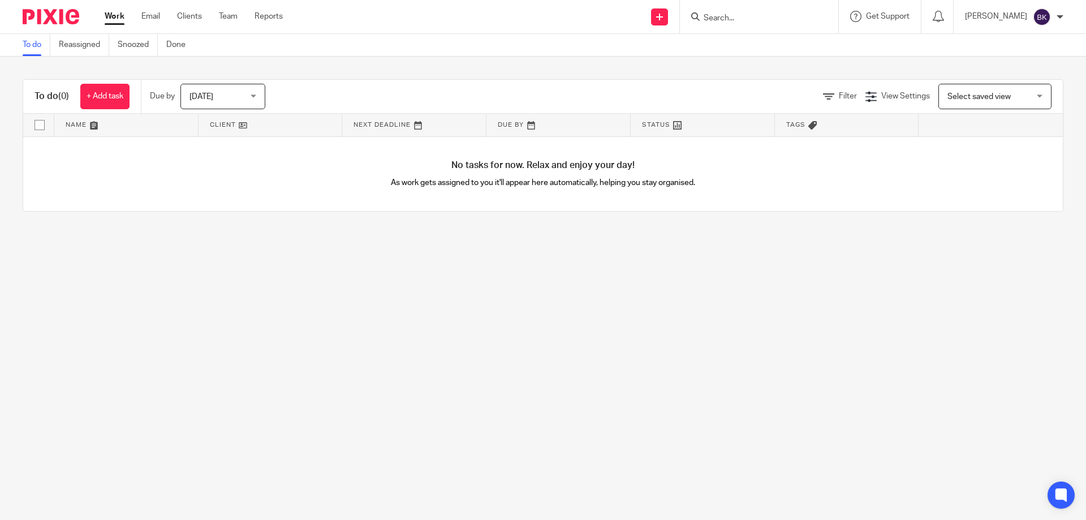 The image size is (1086, 520). Describe the element at coordinates (51, 96) in the screenshot. I see `h1: To do` at that location.